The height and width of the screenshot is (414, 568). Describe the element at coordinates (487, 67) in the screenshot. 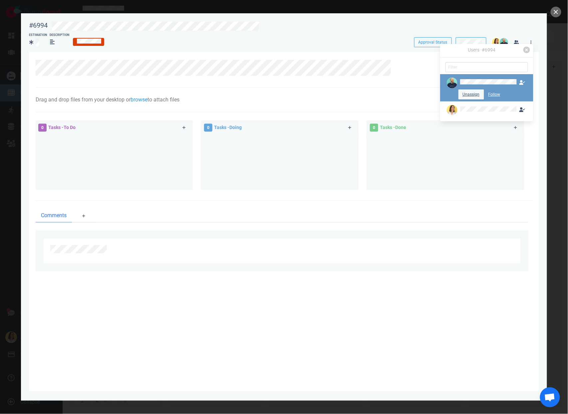

I see `input: Filter` at that location.